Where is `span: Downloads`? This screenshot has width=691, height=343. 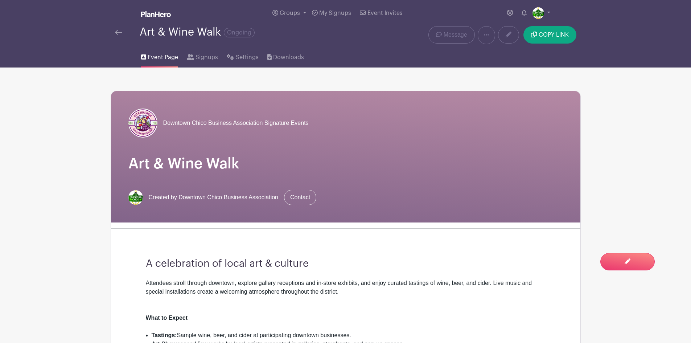 span: Downloads is located at coordinates (288, 57).